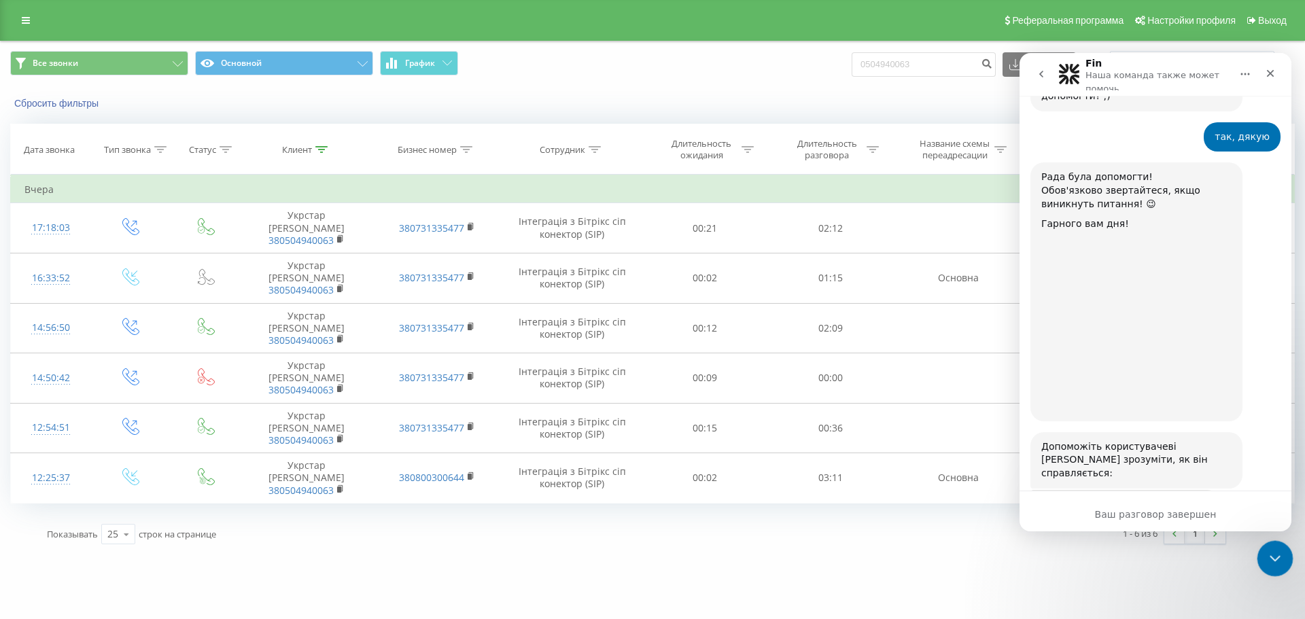 The width and height of the screenshot is (1305, 619). I want to click on td: Вчера, so click(653, 190).